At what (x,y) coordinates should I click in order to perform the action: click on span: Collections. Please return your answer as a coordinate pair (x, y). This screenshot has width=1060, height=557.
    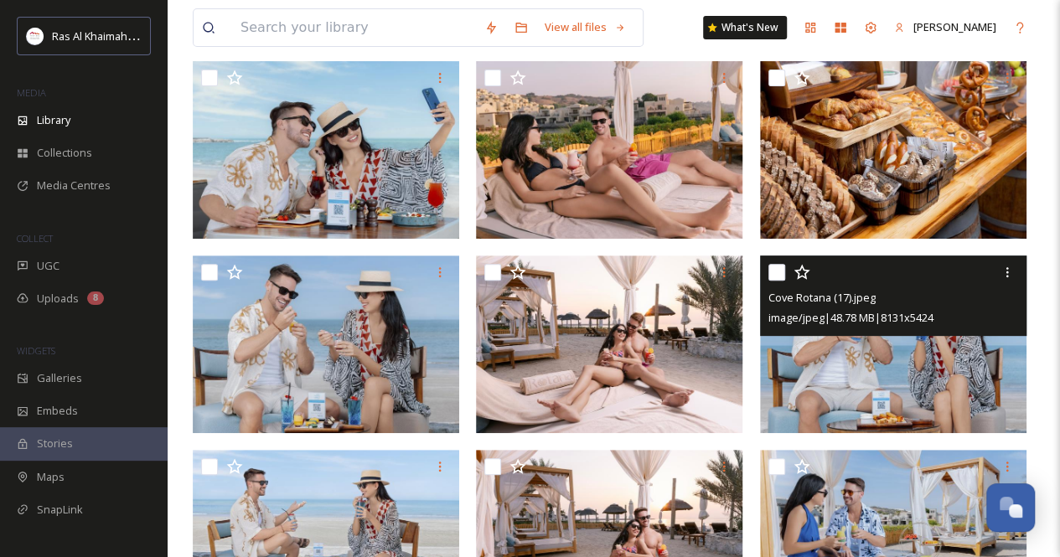
    Looking at the image, I should click on (65, 153).